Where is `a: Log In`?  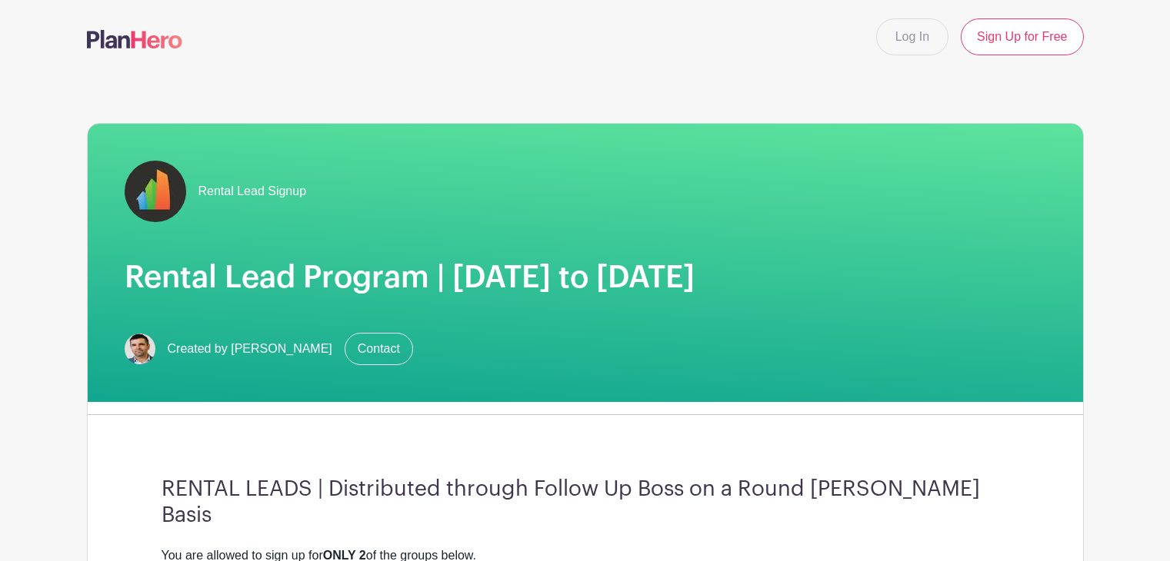
a: Log In is located at coordinates (912, 37).